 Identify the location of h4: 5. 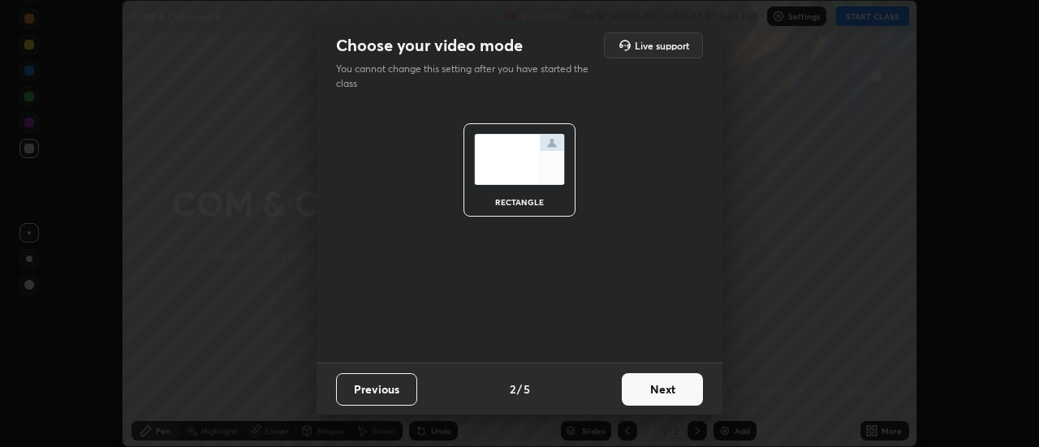
(527, 389).